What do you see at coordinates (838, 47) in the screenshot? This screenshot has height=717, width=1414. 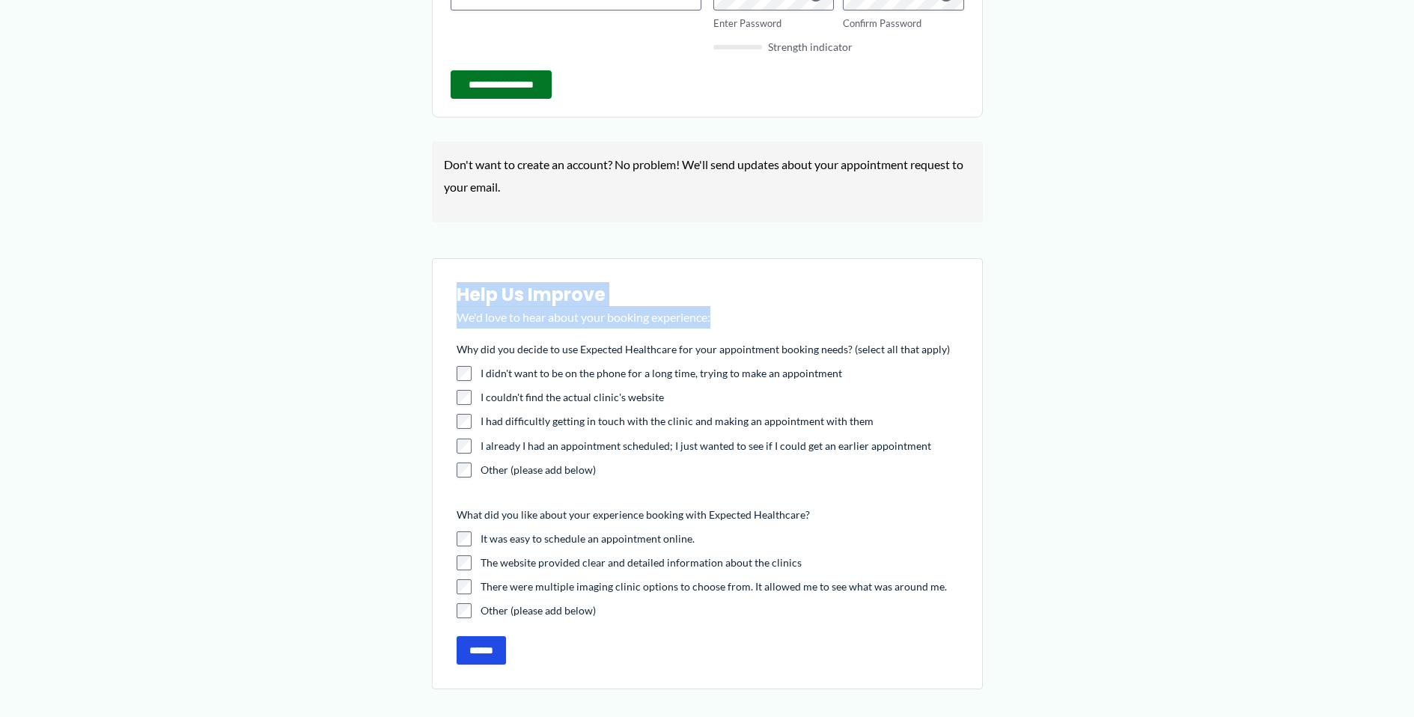 I see `div: Strength indicator` at bounding box center [838, 47].